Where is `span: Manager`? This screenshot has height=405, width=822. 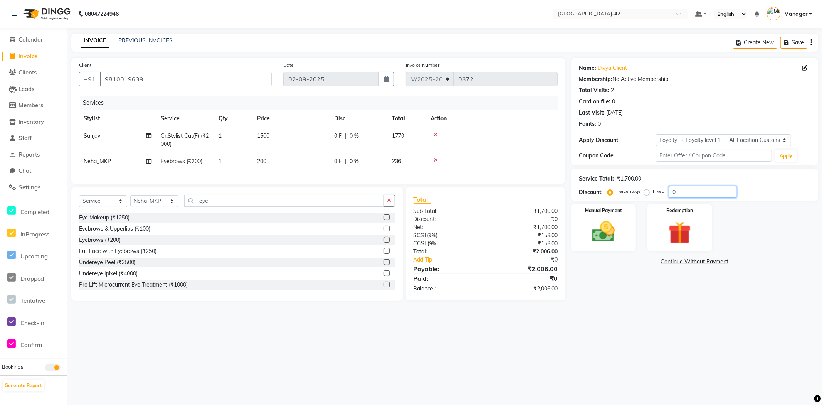 span: Manager is located at coordinates (796, 14).